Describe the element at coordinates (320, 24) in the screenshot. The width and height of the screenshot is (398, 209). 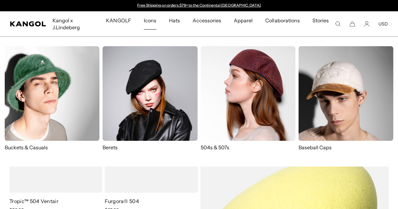
I see `span: Stories` at that location.